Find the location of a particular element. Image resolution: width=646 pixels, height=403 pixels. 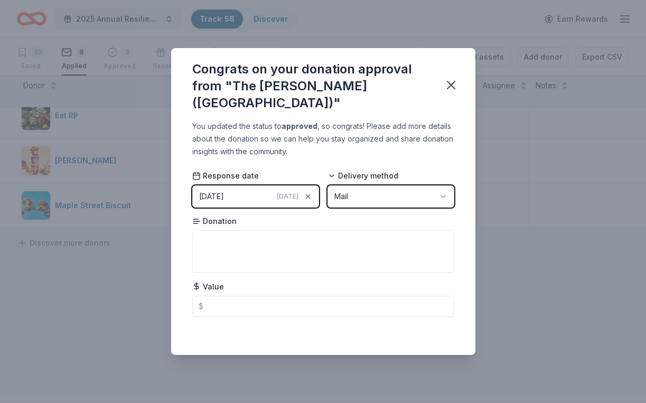

span: Value is located at coordinates (208, 287).